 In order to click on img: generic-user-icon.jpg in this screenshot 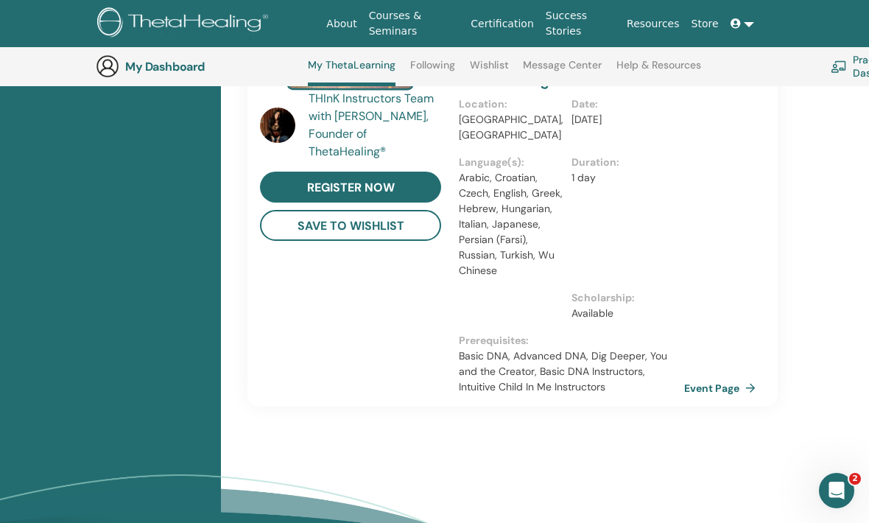, I will do `click(107, 66)`.